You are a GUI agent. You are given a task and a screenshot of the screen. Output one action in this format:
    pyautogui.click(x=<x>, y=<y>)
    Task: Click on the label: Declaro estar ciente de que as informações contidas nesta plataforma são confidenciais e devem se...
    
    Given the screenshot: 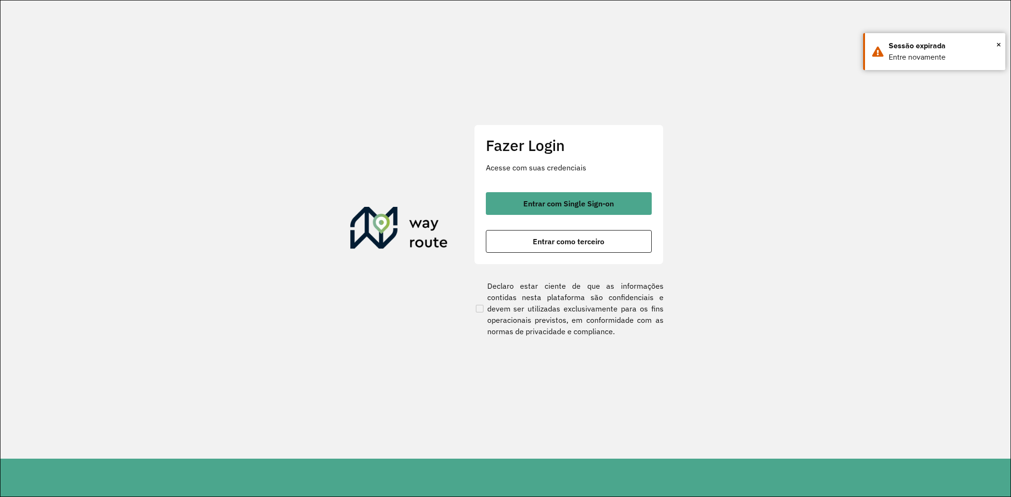 What is the action you would take?
    pyautogui.click(x=569, y=309)
    